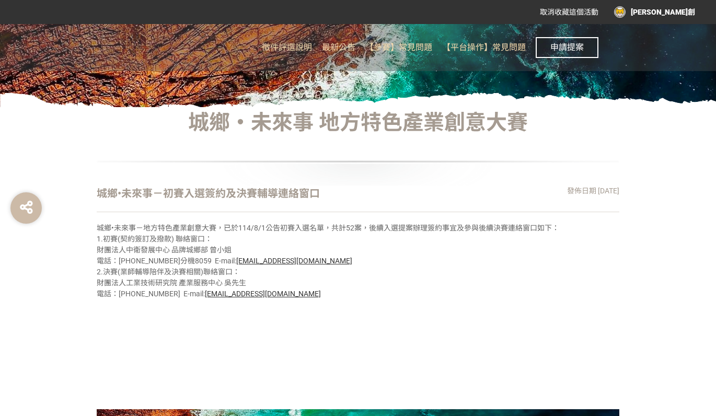 Image resolution: width=716 pixels, height=416 pixels. Describe the element at coordinates (287, 47) in the screenshot. I see `span: 徵件評選說明` at that location.